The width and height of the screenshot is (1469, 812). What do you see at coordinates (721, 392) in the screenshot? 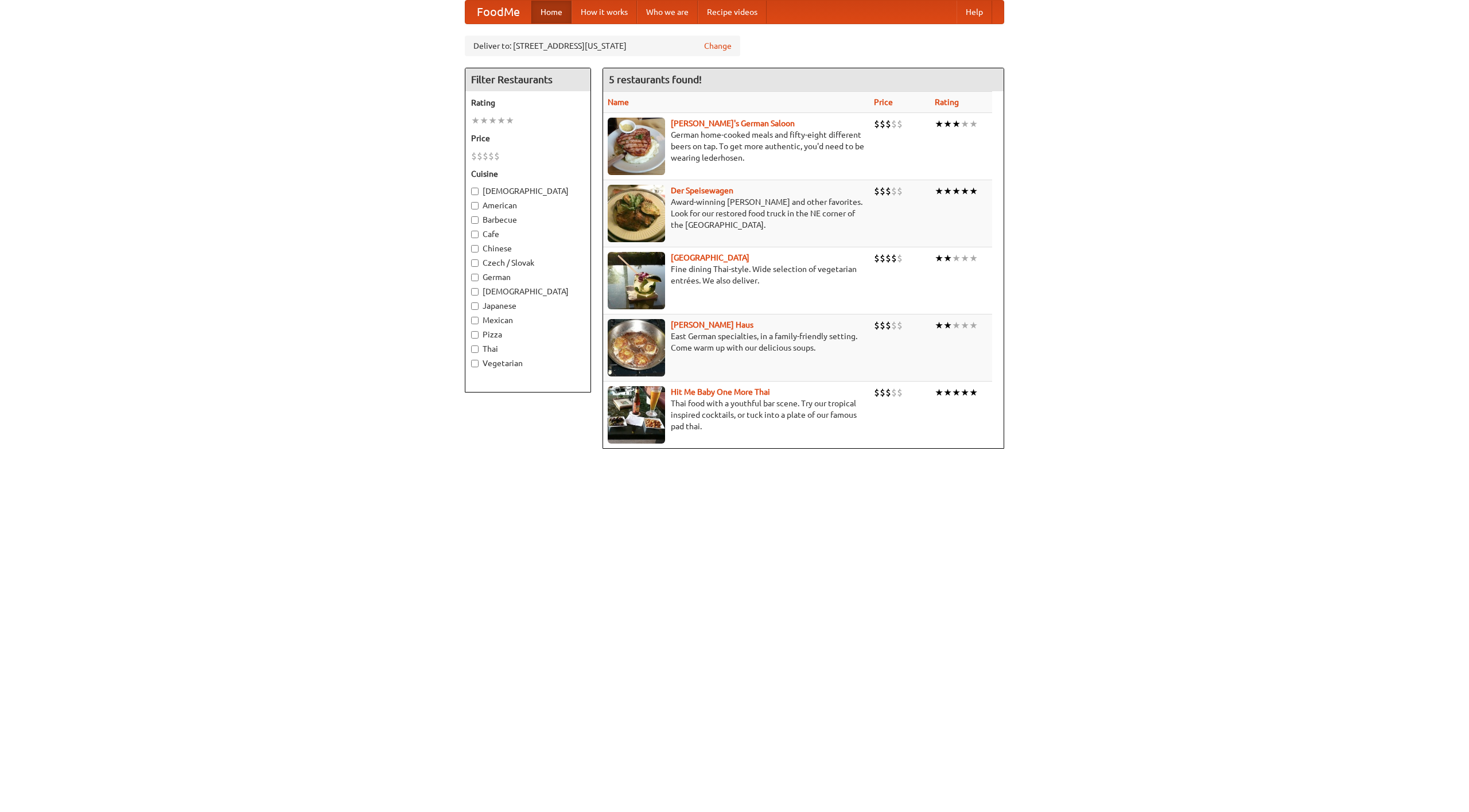
I see `a: Hit Me Baby One More Thai` at bounding box center [721, 392].